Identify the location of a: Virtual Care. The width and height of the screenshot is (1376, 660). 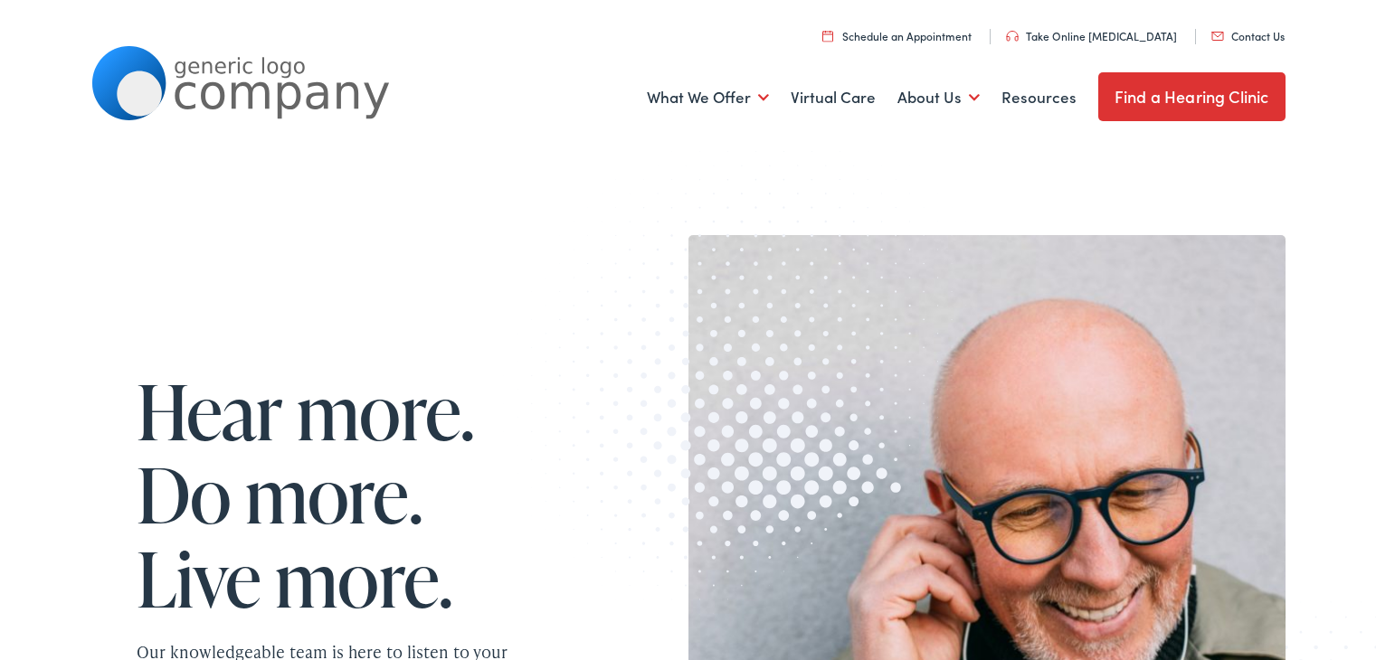
(833, 98).